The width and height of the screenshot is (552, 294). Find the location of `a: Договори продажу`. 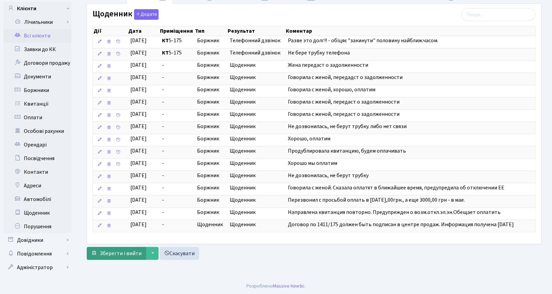

a: Договори продажу is located at coordinates (37, 63).